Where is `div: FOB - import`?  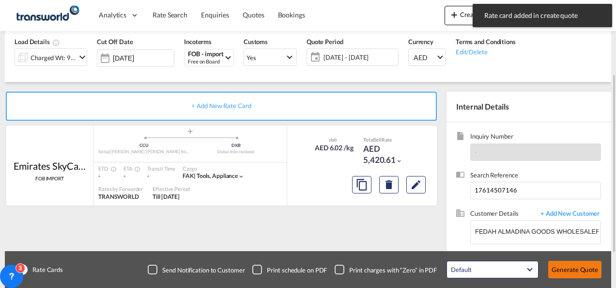 div: FOB - import is located at coordinates (206, 54).